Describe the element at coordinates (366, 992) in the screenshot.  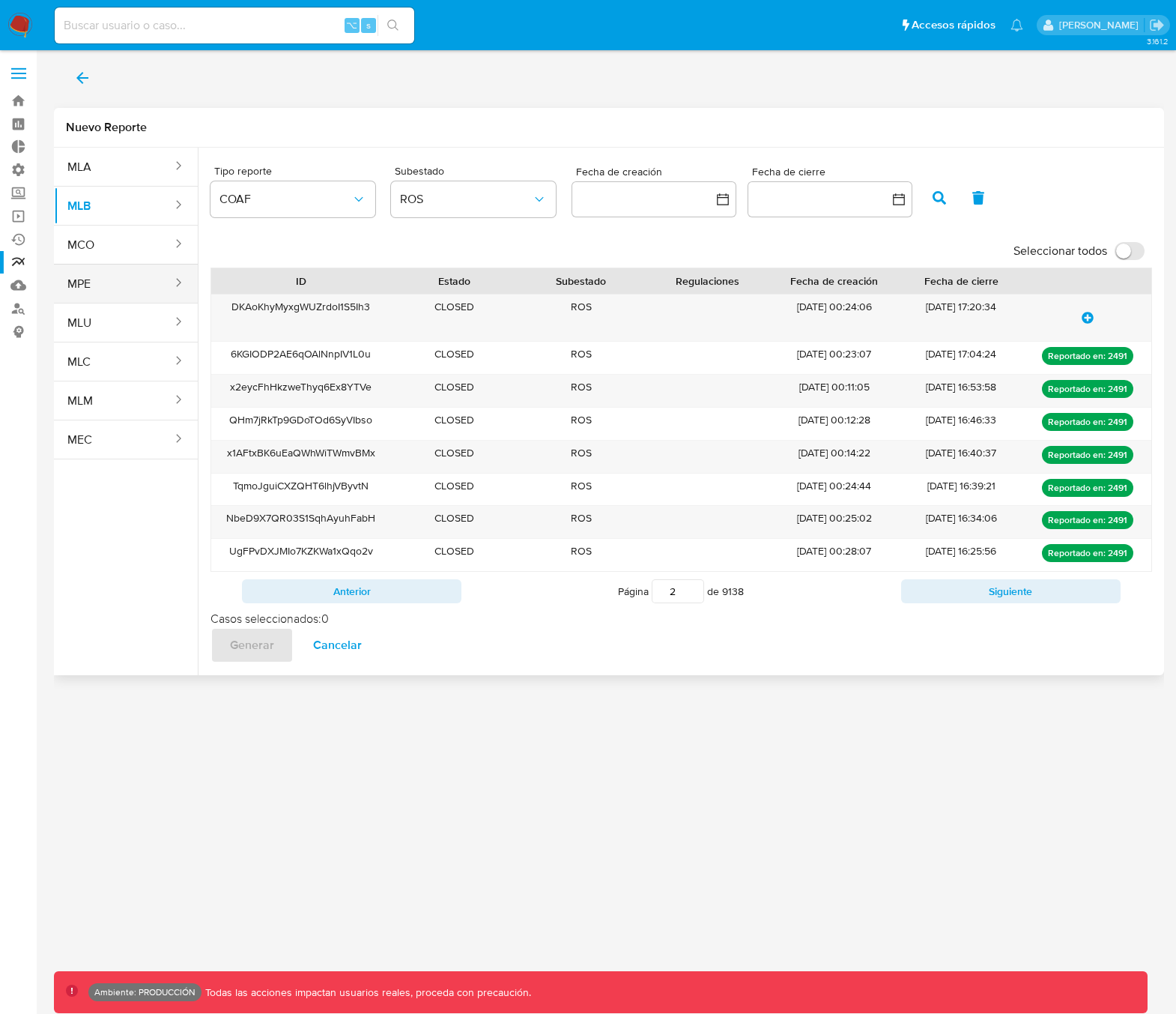
I see `p: Todas las acciones impactan usuarios reales, proceda con precaución.` at that location.